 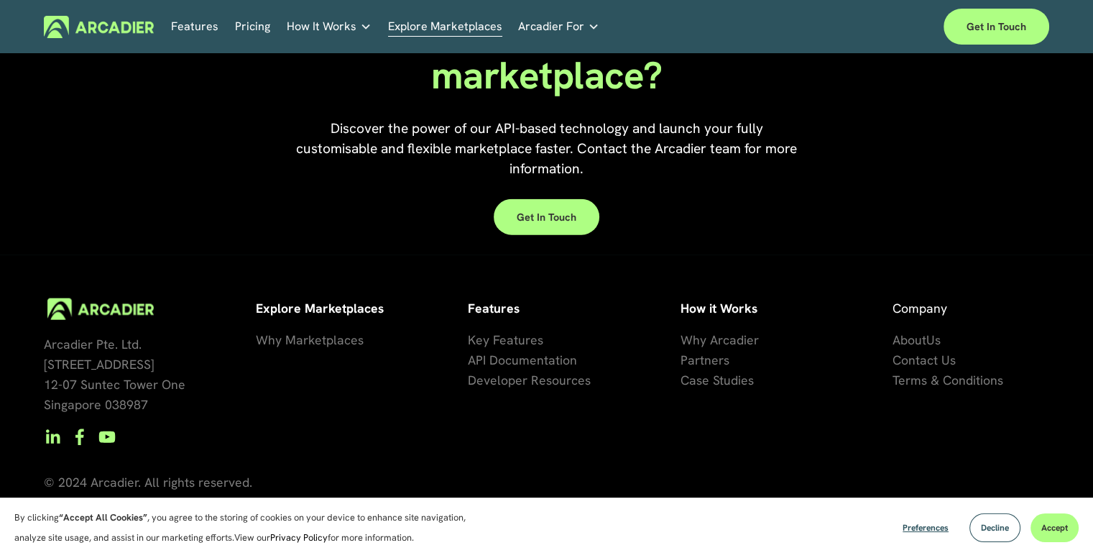 What do you see at coordinates (909, 339) in the screenshot?
I see `span: About` at bounding box center [909, 339].